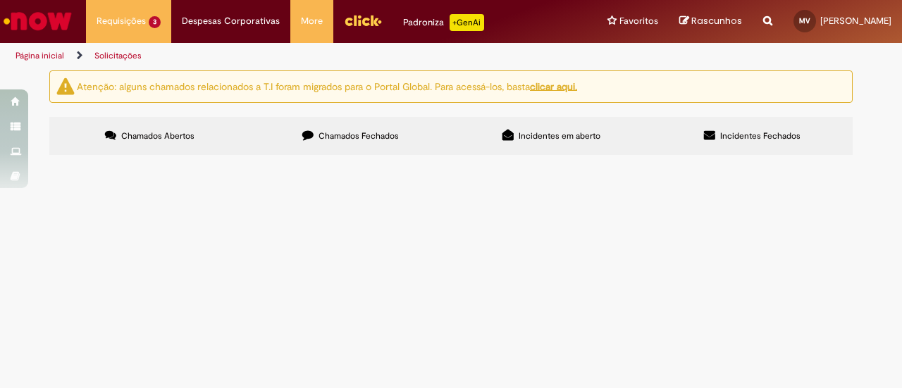 Image resolution: width=902 pixels, height=388 pixels. I want to click on a: Página inicial, so click(39, 56).